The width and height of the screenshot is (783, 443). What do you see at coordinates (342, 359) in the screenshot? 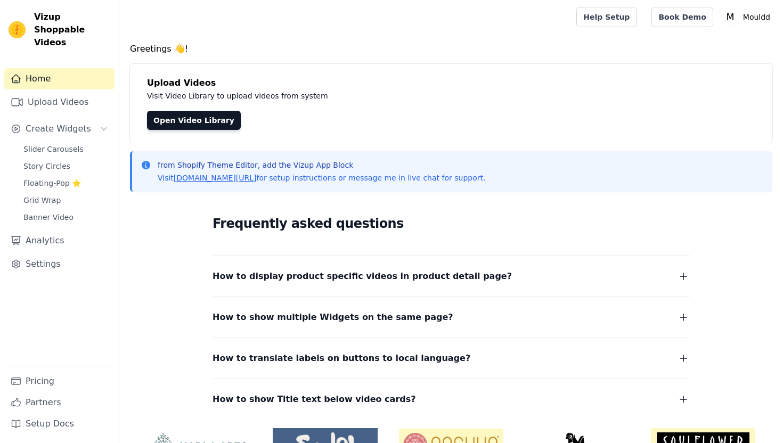
I see `span: How to translate labels on buttons to local language?` at bounding box center [342, 359].